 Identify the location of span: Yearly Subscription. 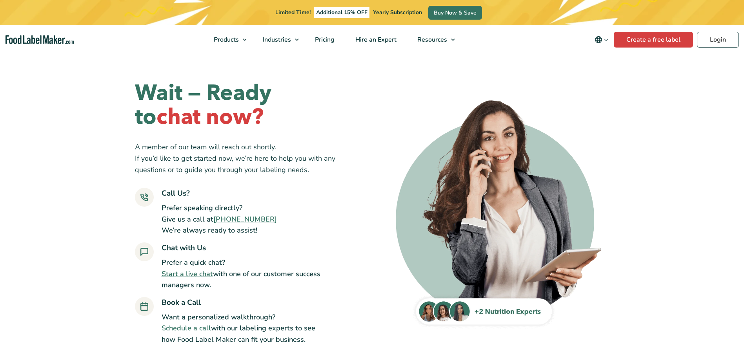
(397, 12).